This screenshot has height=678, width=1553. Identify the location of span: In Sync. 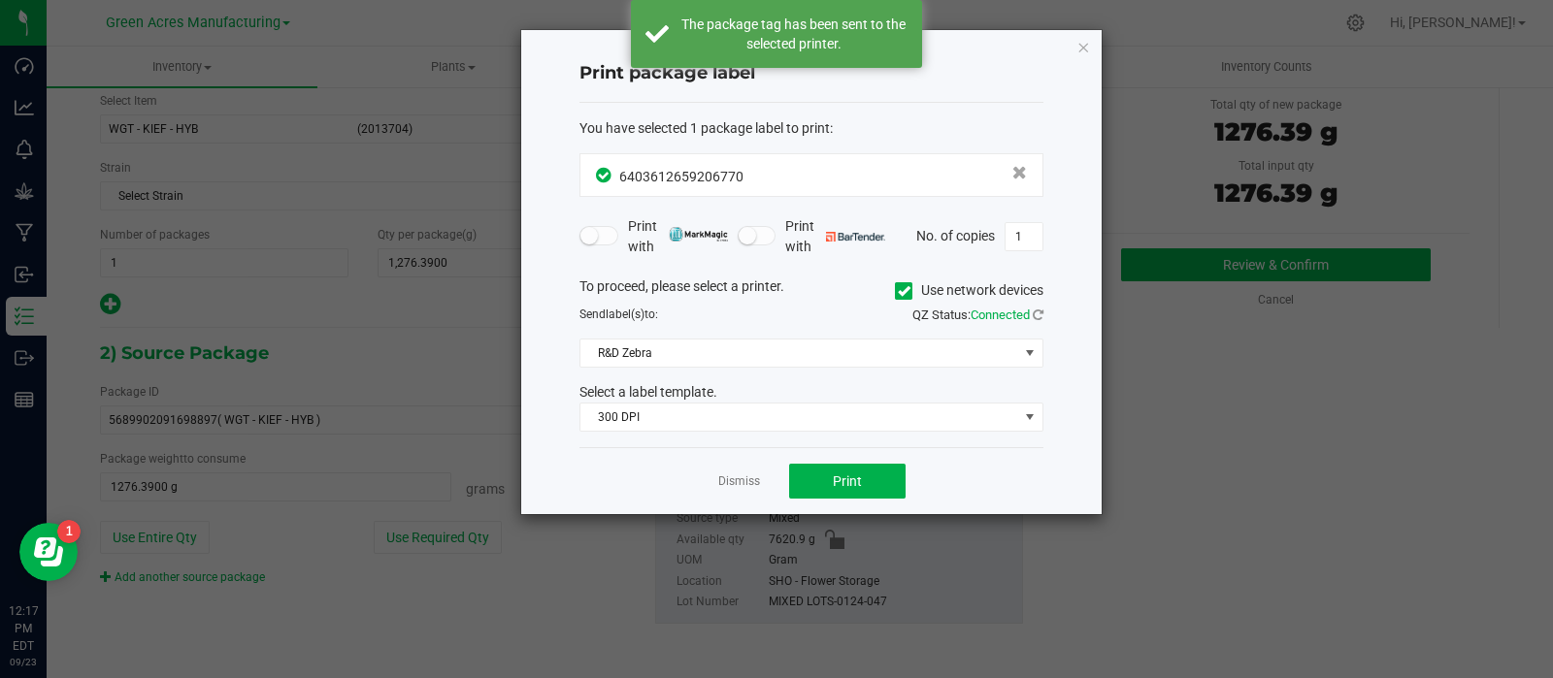
(605, 175).